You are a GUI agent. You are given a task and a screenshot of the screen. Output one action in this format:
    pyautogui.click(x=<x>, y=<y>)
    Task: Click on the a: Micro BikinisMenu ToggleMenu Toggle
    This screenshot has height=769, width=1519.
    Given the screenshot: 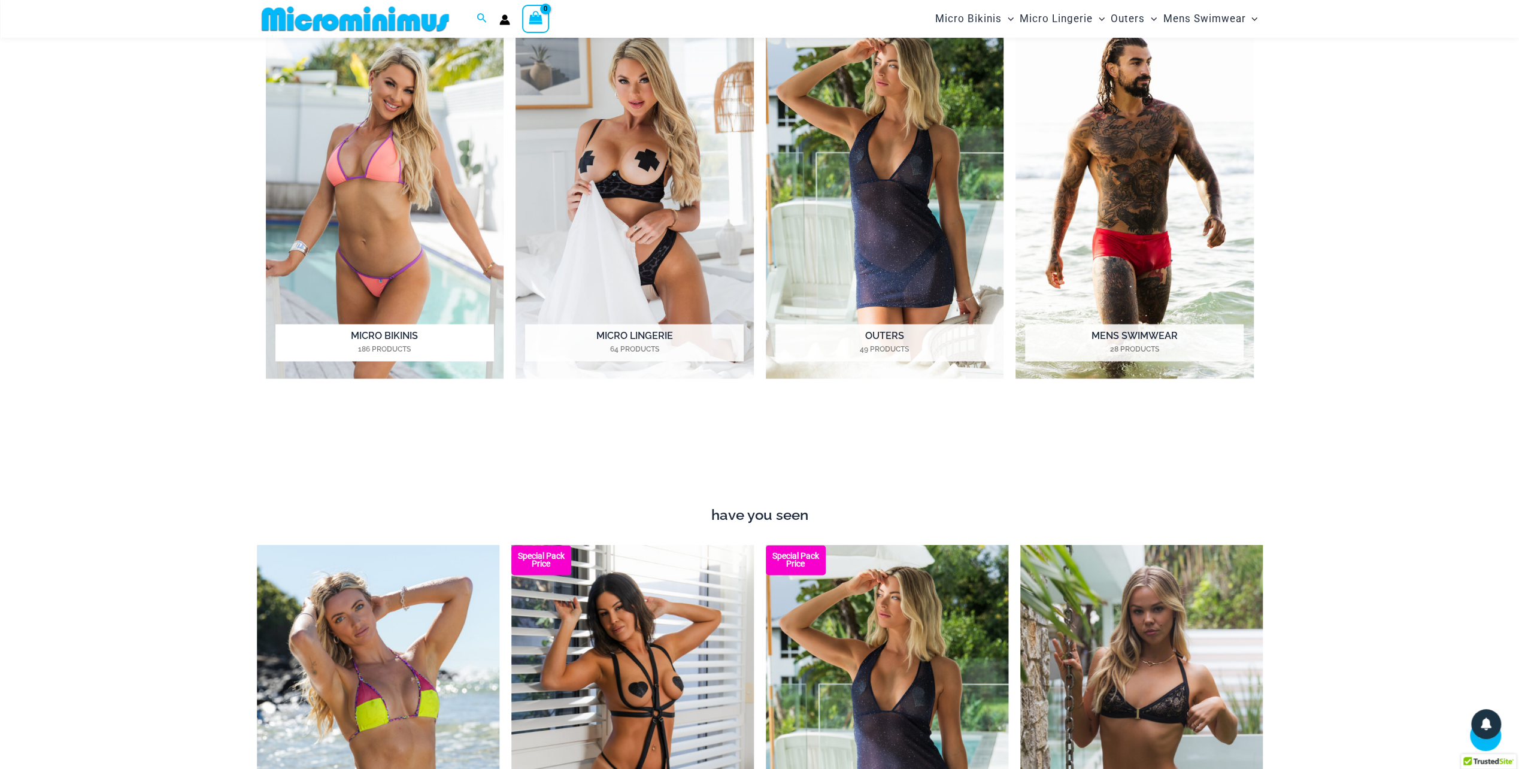 What is the action you would take?
    pyautogui.click(x=974, y=19)
    